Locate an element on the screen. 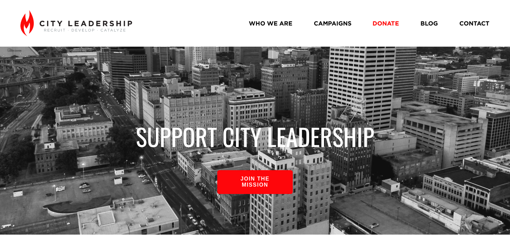 The image size is (510, 245). a: CAMPAIGNS is located at coordinates (332, 23).